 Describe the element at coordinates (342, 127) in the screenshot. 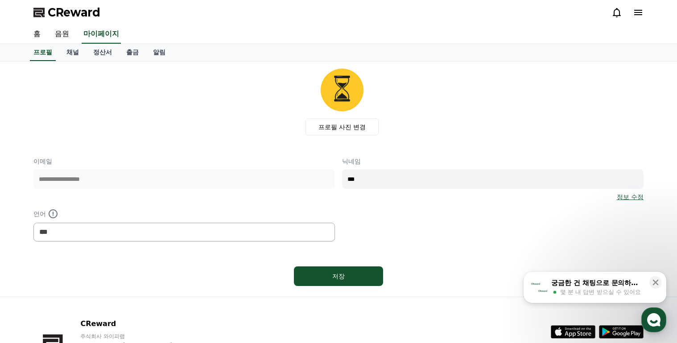

I see `label: 프로필 사진 변경` at that location.